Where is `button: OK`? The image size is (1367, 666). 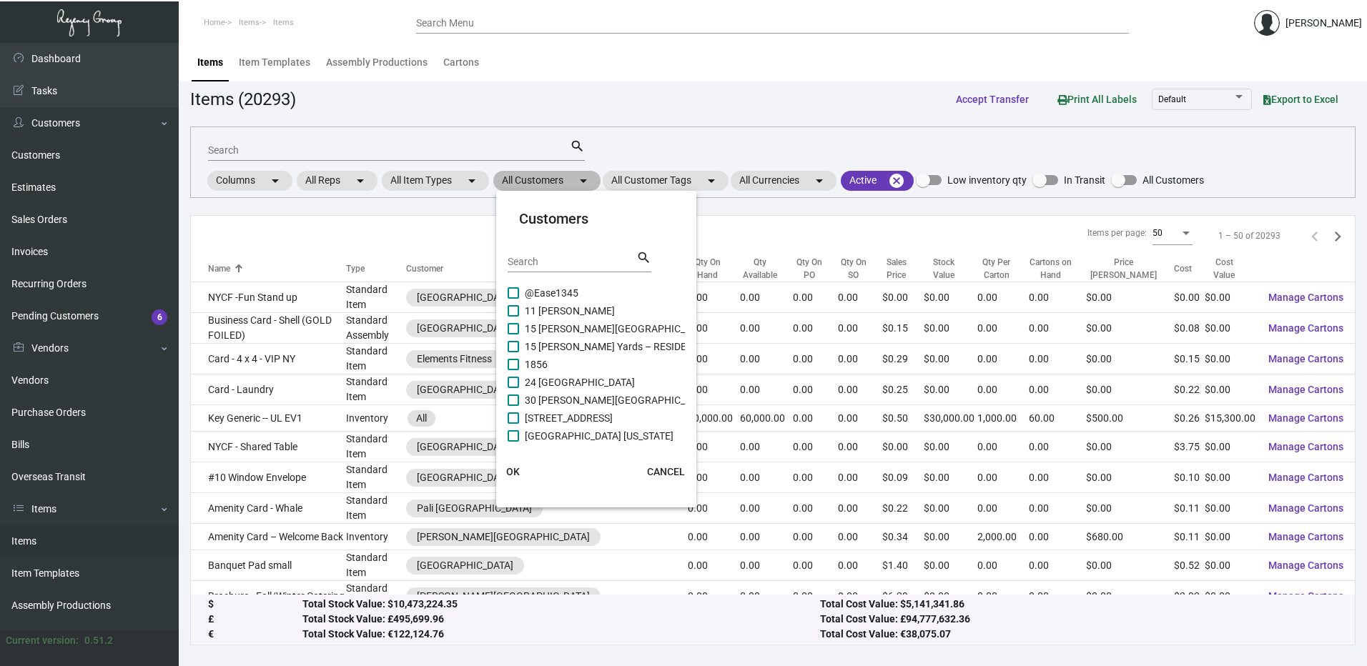 button: OK is located at coordinates (513, 472).